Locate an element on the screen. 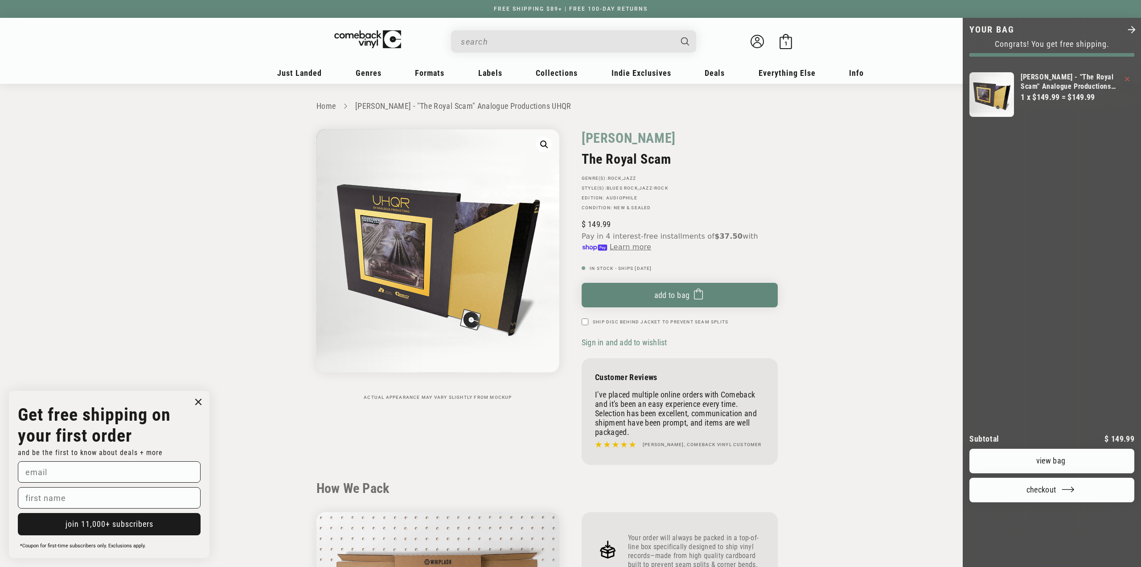 This screenshot has height=567, width=1141. span: *Coupon for first-time subscribers only. Exclusions apply. is located at coordinates (83, 545).